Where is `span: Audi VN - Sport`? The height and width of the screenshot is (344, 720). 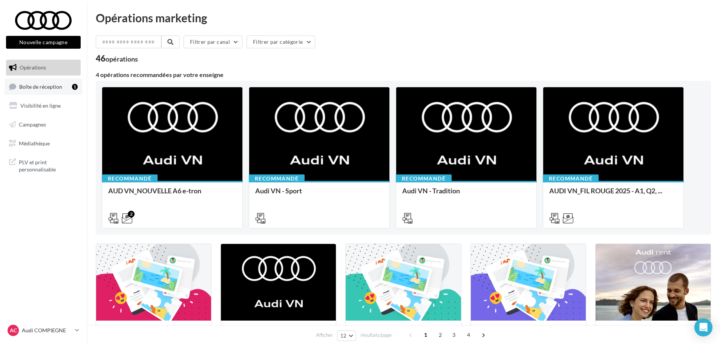
span: Audi VN - Sport is located at coordinates (279, 190).